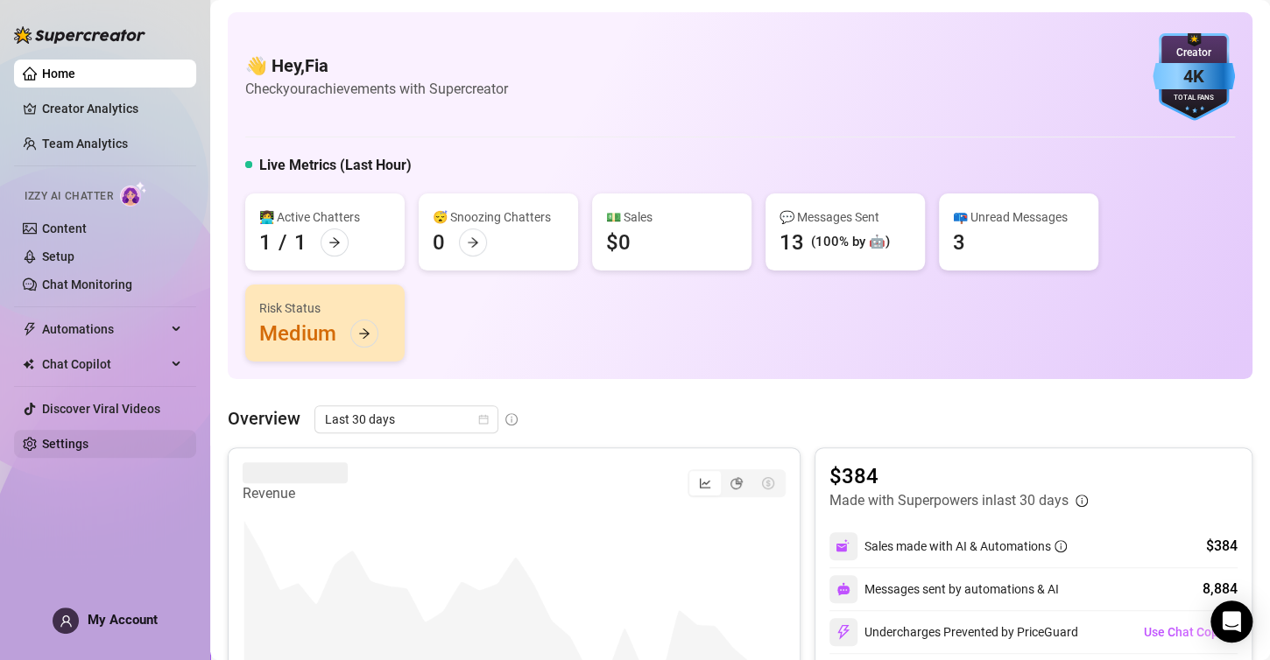  What do you see at coordinates (325, 308) in the screenshot?
I see `div: Risk Status` at bounding box center [325, 308].